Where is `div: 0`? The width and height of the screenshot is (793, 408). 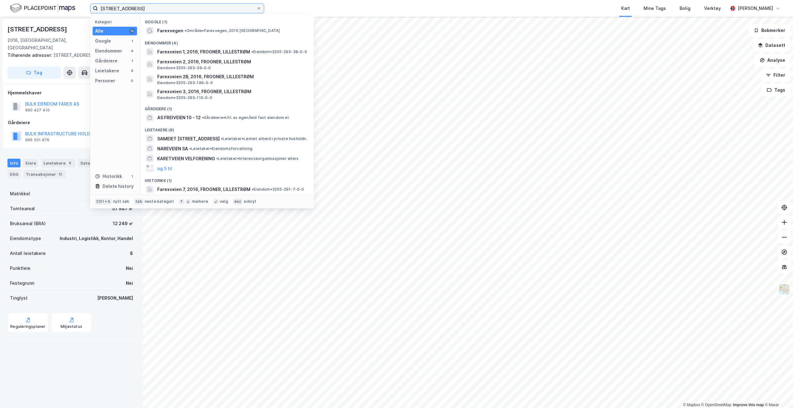 div: 0 is located at coordinates (132, 81).